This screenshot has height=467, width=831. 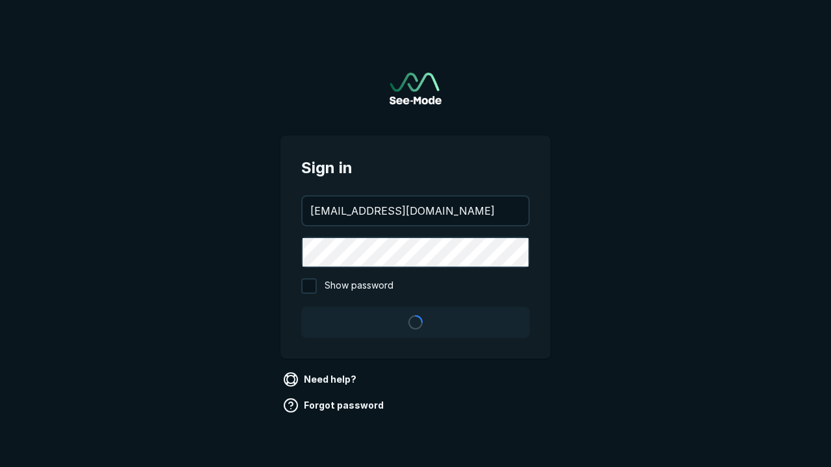 What do you see at coordinates (415, 168) in the screenshot?
I see `span: Sign in` at bounding box center [415, 168].